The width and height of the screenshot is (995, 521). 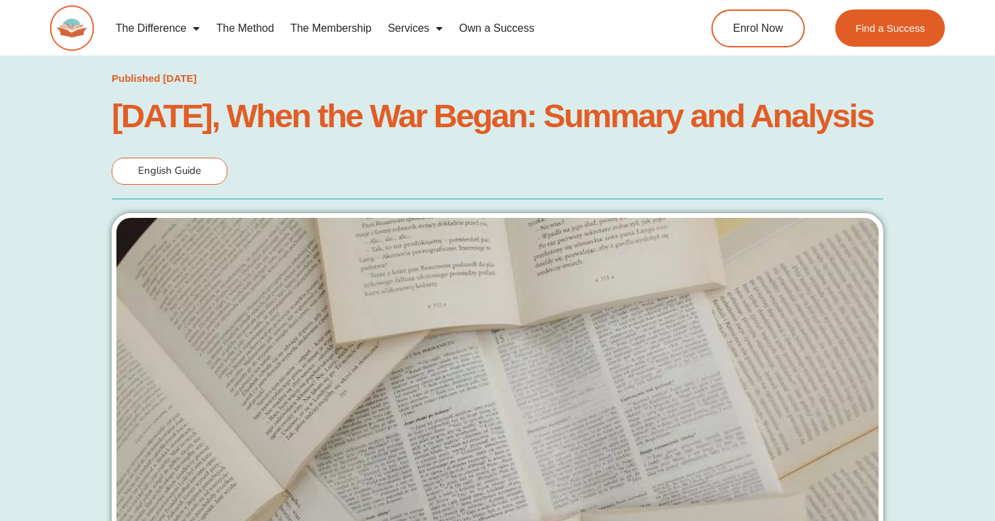 What do you see at coordinates (890, 28) in the screenshot?
I see `a: Find a Success` at bounding box center [890, 28].